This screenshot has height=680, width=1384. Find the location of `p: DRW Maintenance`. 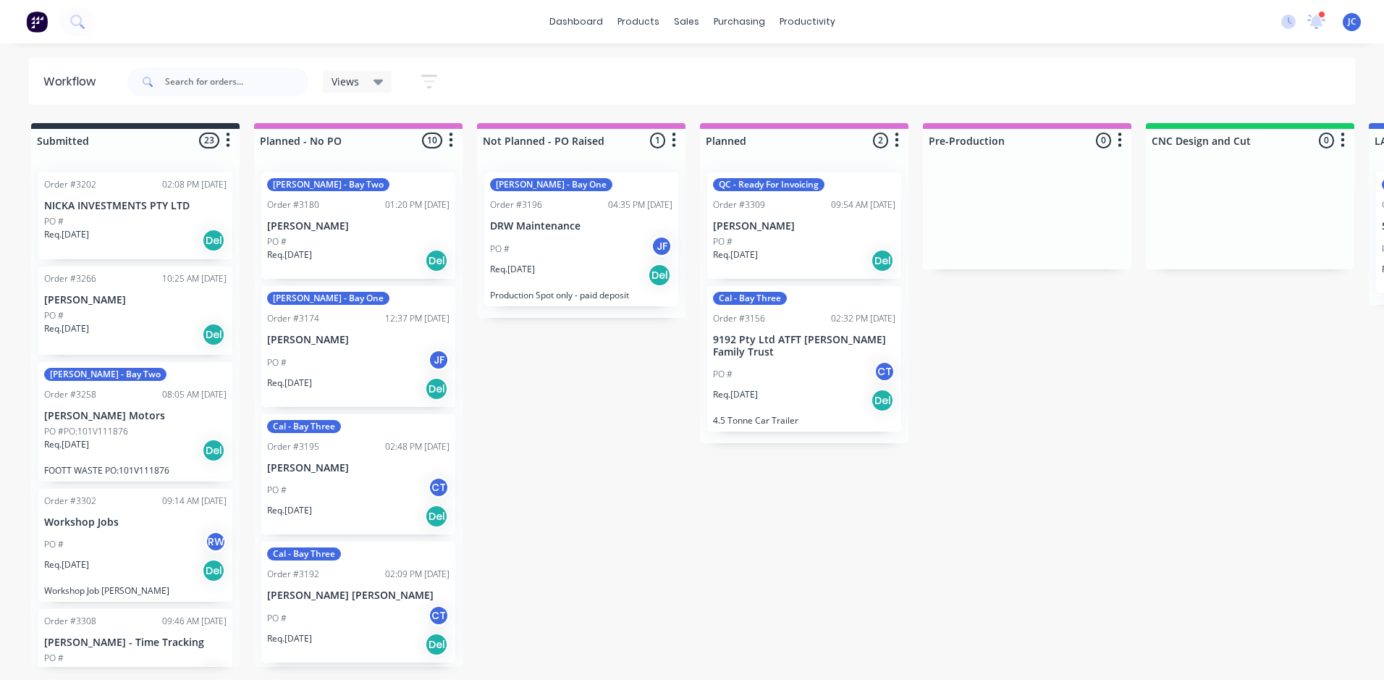

p: DRW Maintenance is located at coordinates (581, 226).